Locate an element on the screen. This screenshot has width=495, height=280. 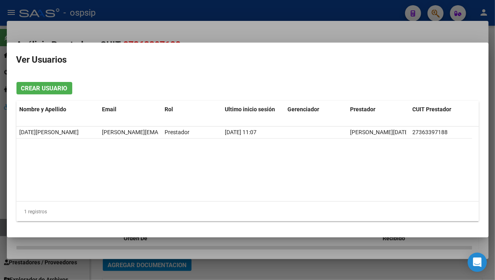
span: Rol is located at coordinates (169, 109).